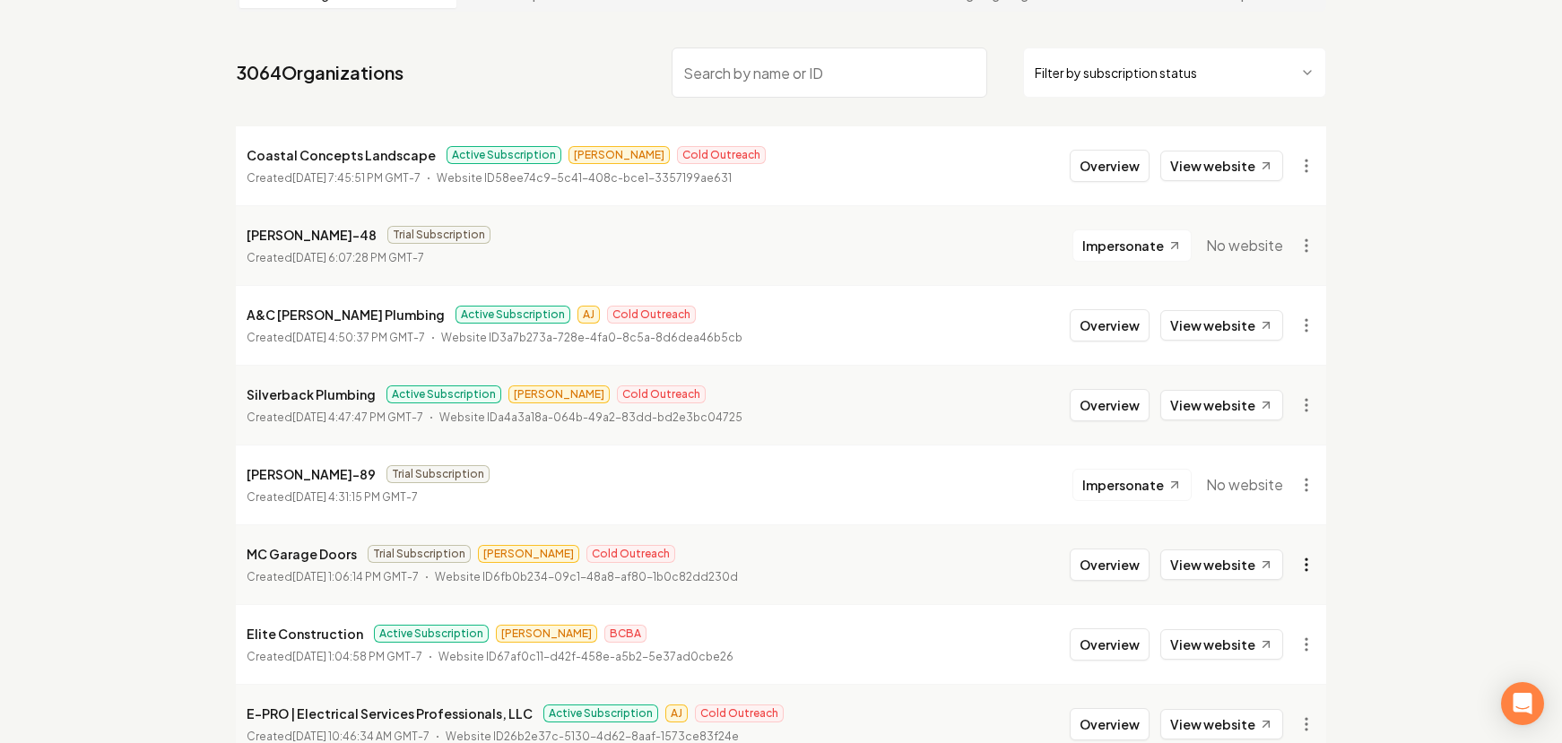  Describe the element at coordinates (829, 73) in the screenshot. I see `input: Search by name or ID` at that location.